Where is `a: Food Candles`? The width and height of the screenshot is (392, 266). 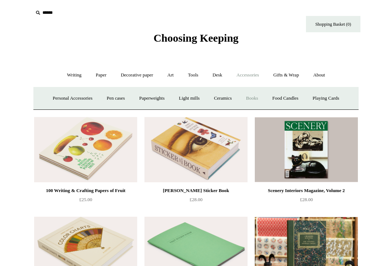 a: Food Candles is located at coordinates (285, 98).